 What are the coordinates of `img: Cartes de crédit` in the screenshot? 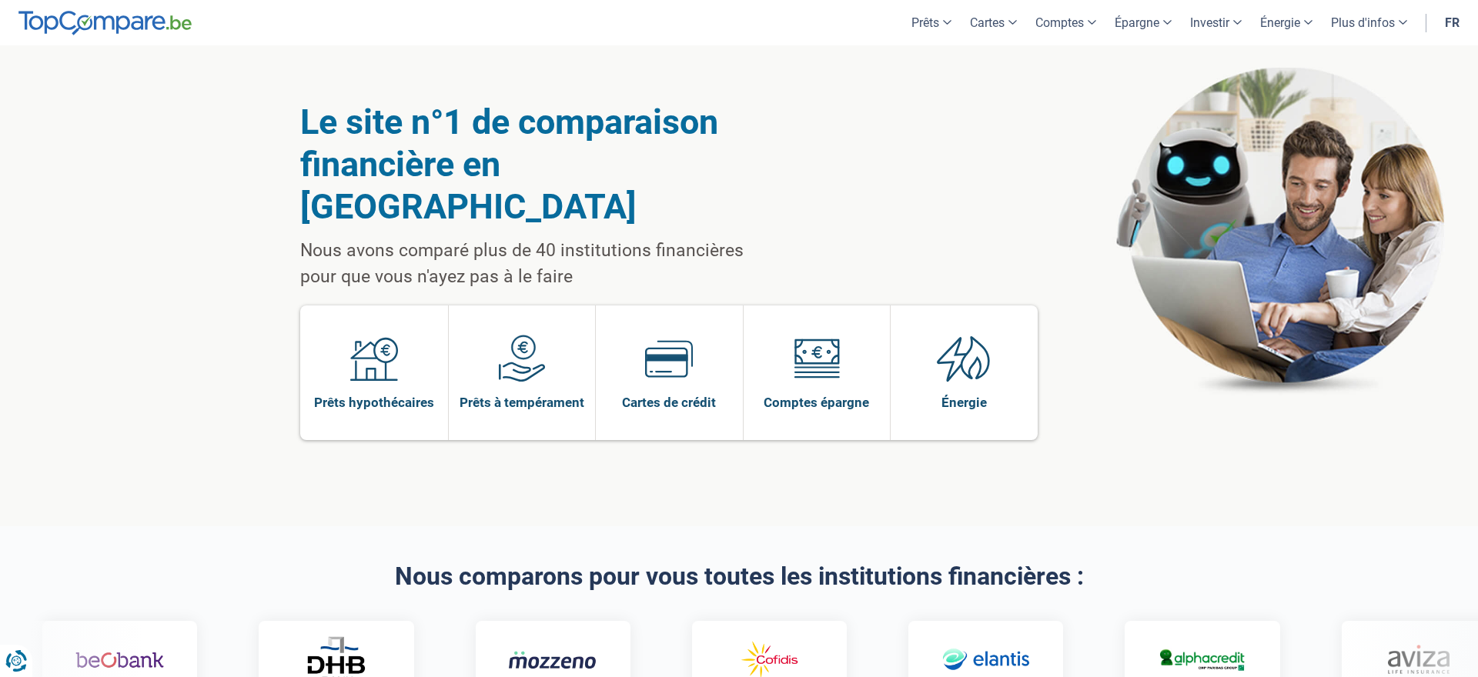 It's located at (669, 359).